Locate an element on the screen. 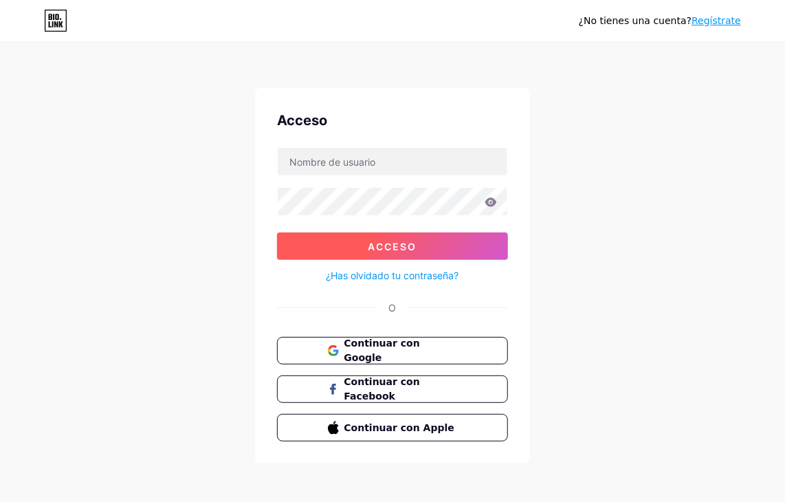  a: Continuar con Apple is located at coordinates (392, 427).